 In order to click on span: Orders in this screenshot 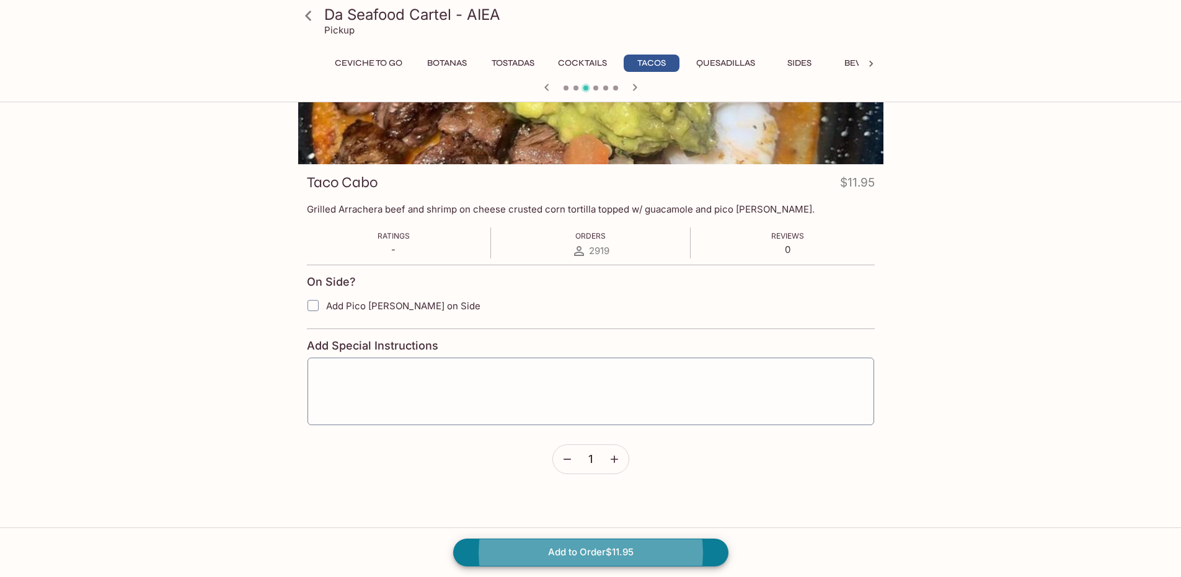, I will do `click(590, 236)`.